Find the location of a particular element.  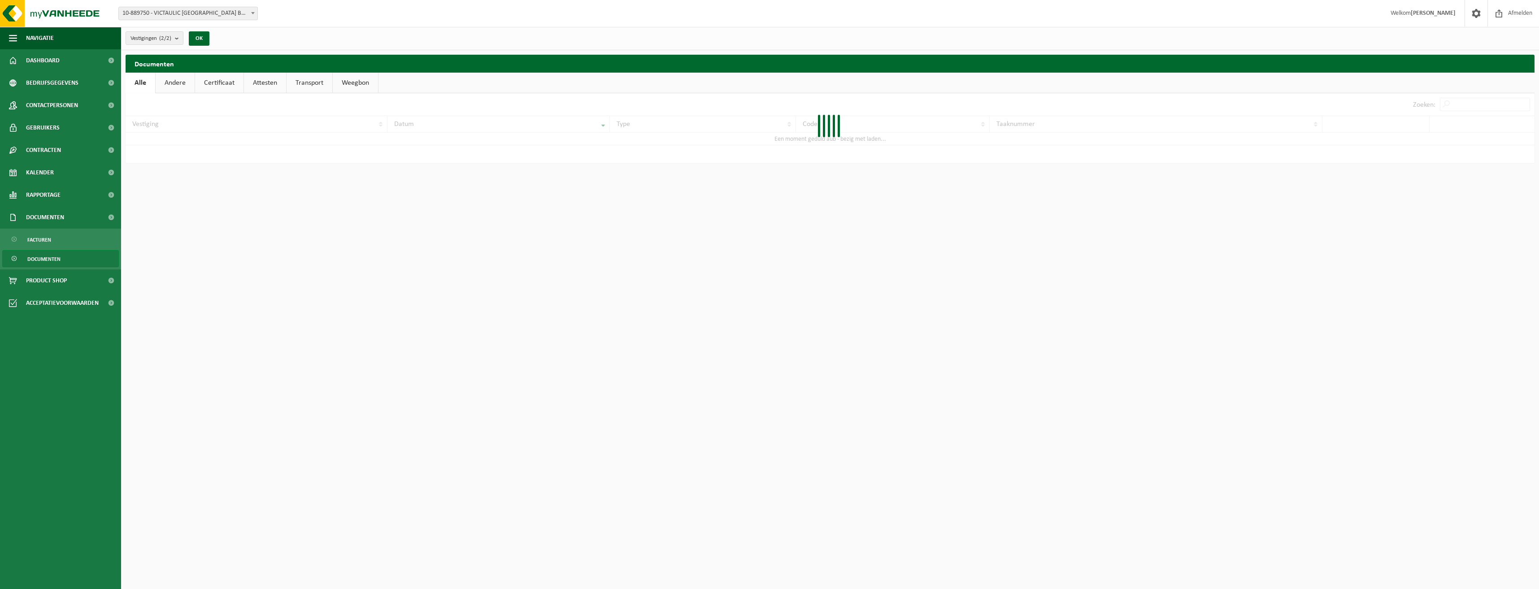

span: 10-889750 - VICTAULIC EUROPE BV - NAZARETH is located at coordinates (188, 13).